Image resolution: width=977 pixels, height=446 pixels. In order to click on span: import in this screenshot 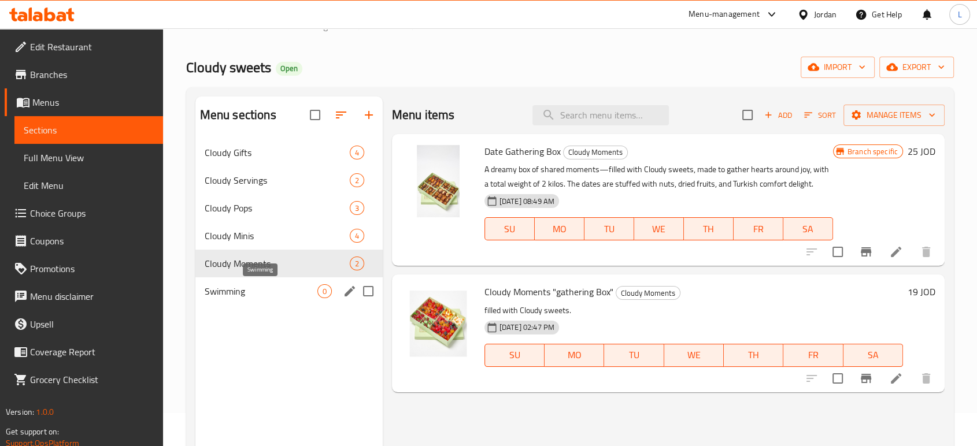, I will do `click(838, 67)`.